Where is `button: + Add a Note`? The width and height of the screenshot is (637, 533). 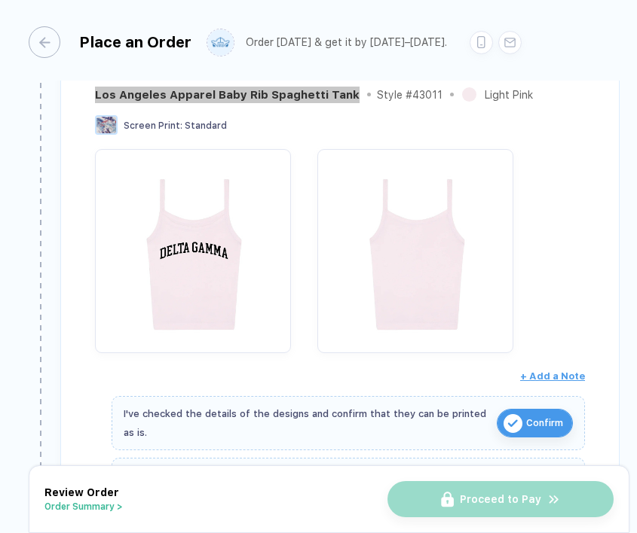 button: + Add a Note is located at coordinates (552, 377).